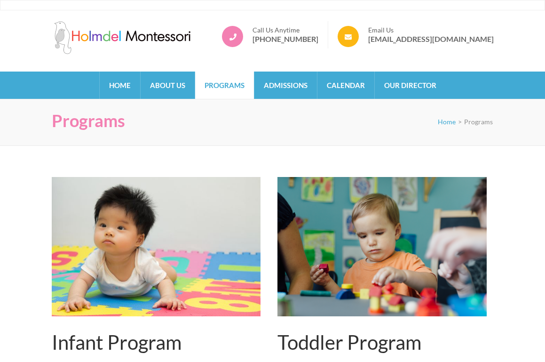  Describe the element at coordinates (382, 342) in the screenshot. I see `h2: Toddler Program` at that location.